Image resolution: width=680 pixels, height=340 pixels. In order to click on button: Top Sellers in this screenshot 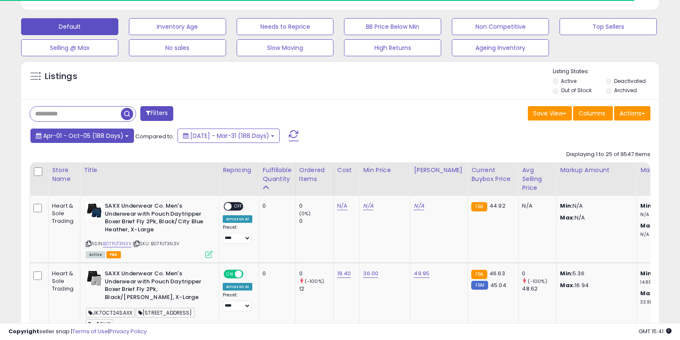, I will do `click(608, 27)`.